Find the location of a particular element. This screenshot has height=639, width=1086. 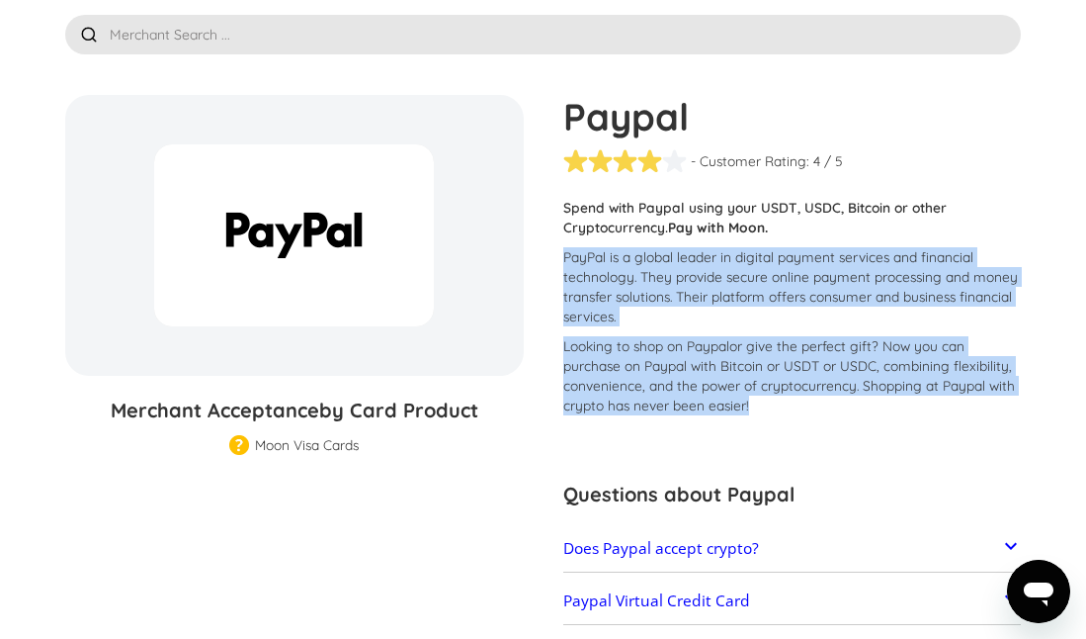

a: Does Paypal accept crypto? is located at coordinates (793, 548).